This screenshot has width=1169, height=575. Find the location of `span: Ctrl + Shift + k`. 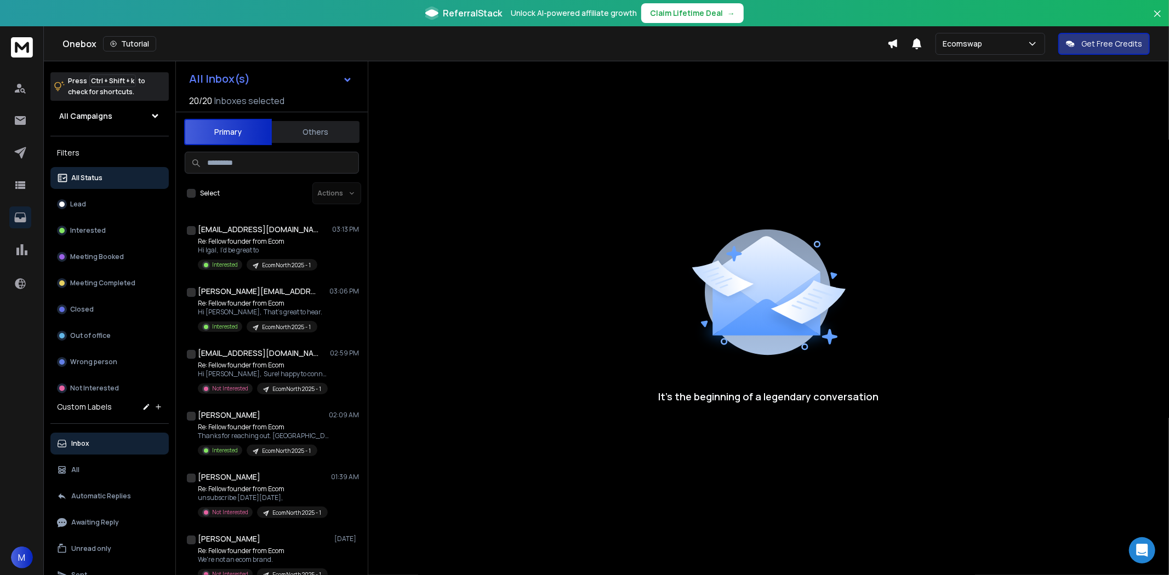

span: Ctrl + Shift + k is located at coordinates (112, 81).